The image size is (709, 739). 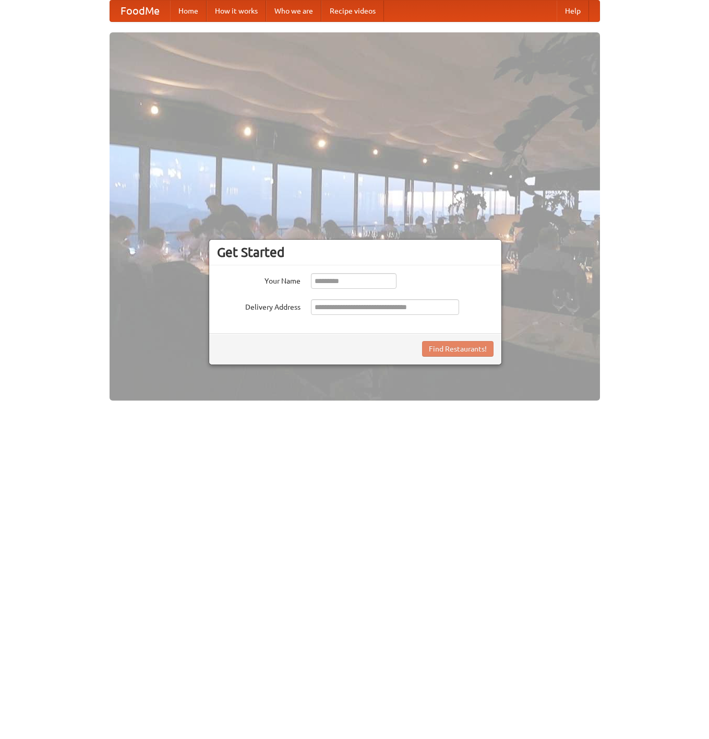 What do you see at coordinates (355, 252) in the screenshot?
I see `h3: Get Started` at bounding box center [355, 252].